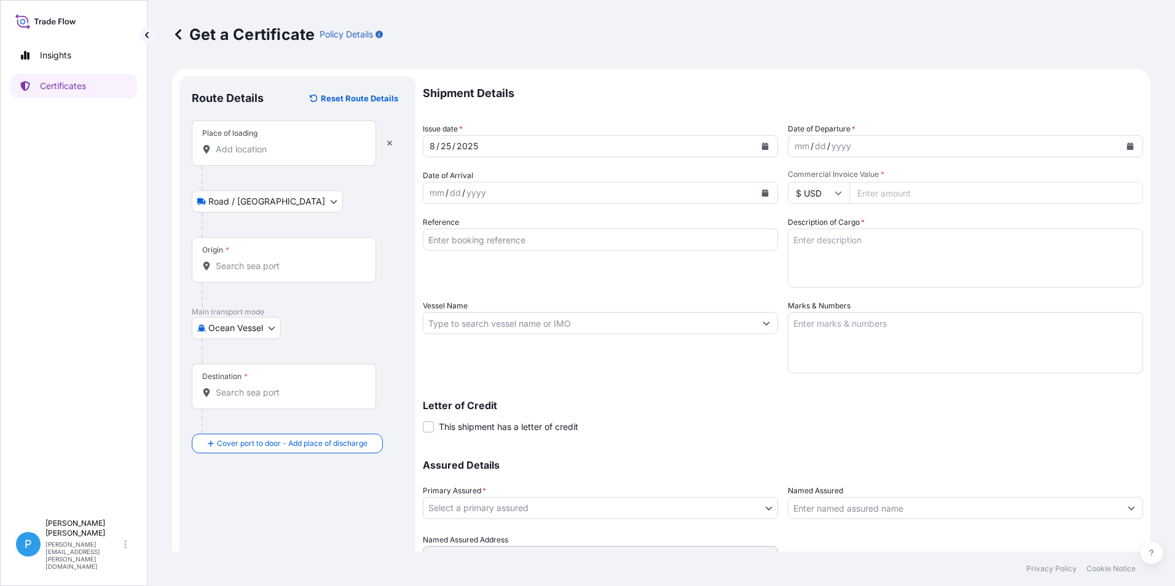 The image size is (1175, 586). What do you see at coordinates (440, 222) in the screenshot?
I see `label: Reference` at bounding box center [440, 222].